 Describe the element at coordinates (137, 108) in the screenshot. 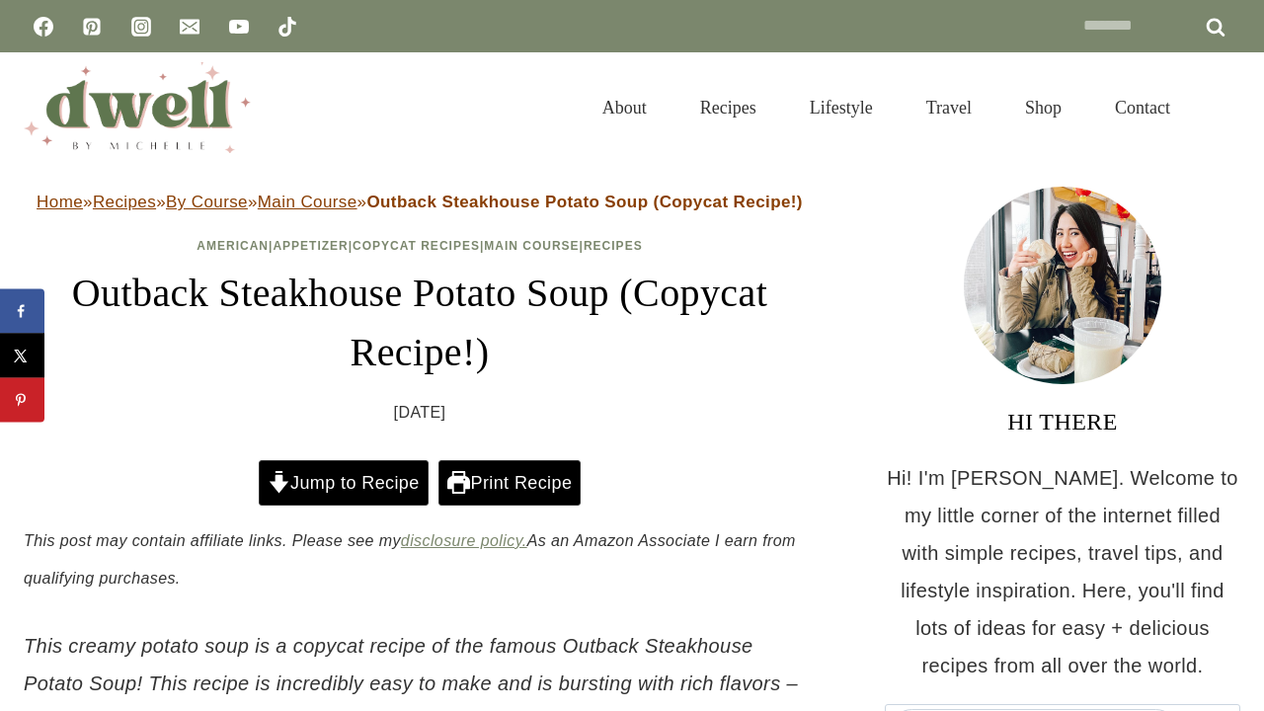

I see `a: DWELL by michelle` at that location.